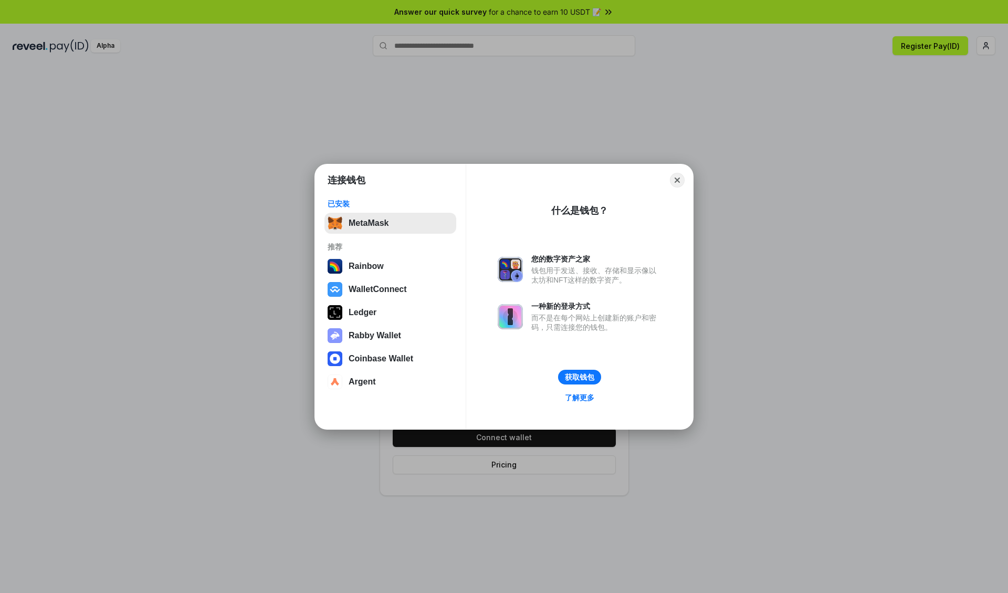  Describe the element at coordinates (377, 289) in the screenshot. I see `div: WalletConnect` at that location.